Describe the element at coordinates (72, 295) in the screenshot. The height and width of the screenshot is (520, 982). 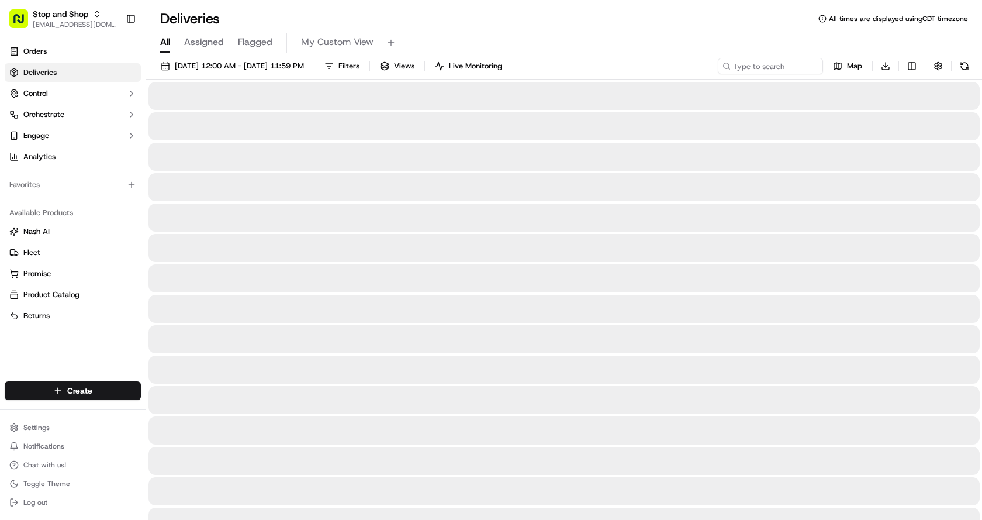
I see `a: Product Catalog` at that location.